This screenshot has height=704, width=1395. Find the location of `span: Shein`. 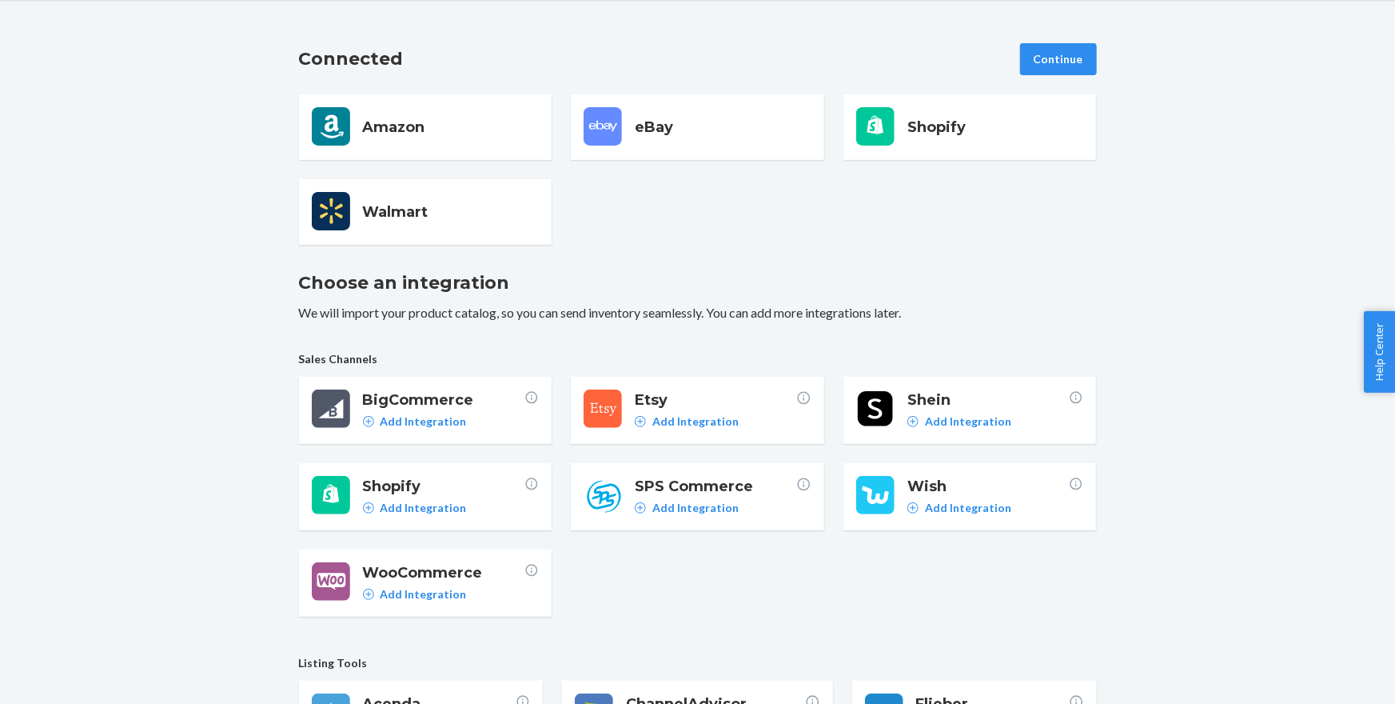

span: Shein is located at coordinates (988, 400).